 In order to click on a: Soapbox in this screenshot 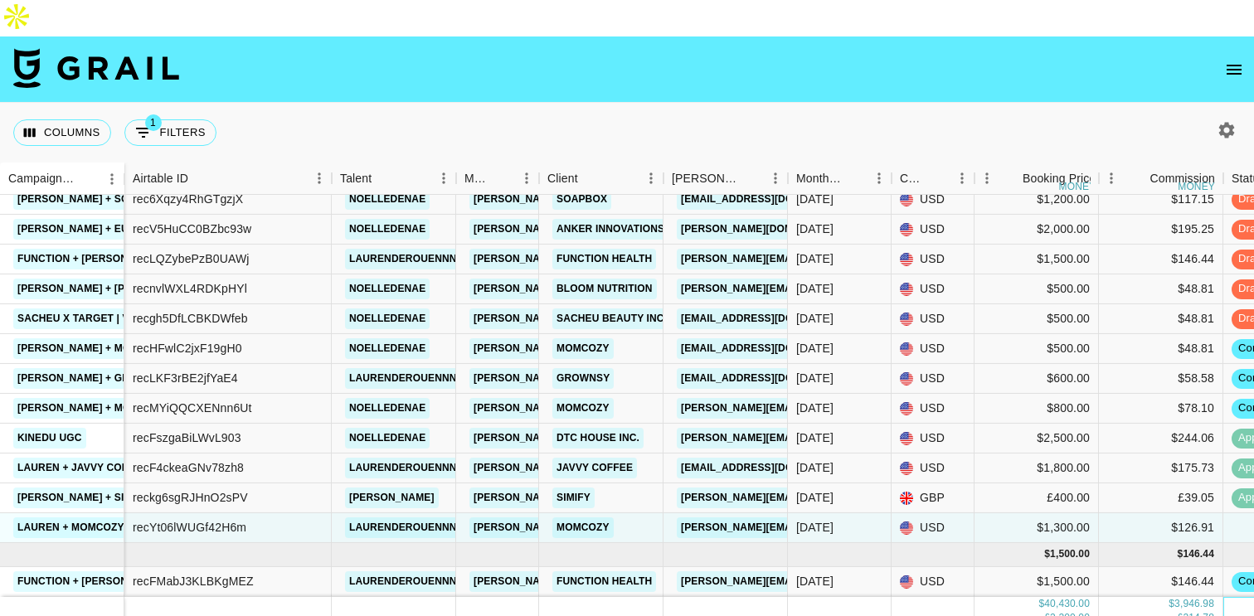, I will do `click(581, 199)`.